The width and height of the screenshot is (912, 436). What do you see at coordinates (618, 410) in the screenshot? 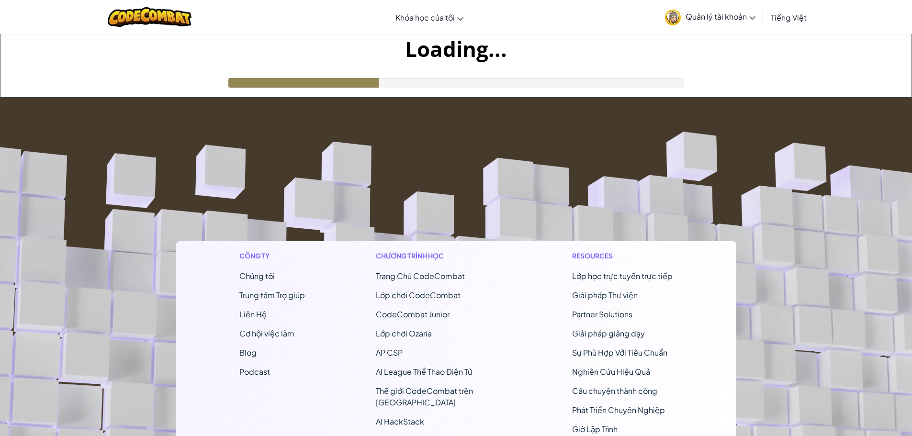
I see `a: Phát Triển Chuyên Nghiệp` at bounding box center [618, 410].